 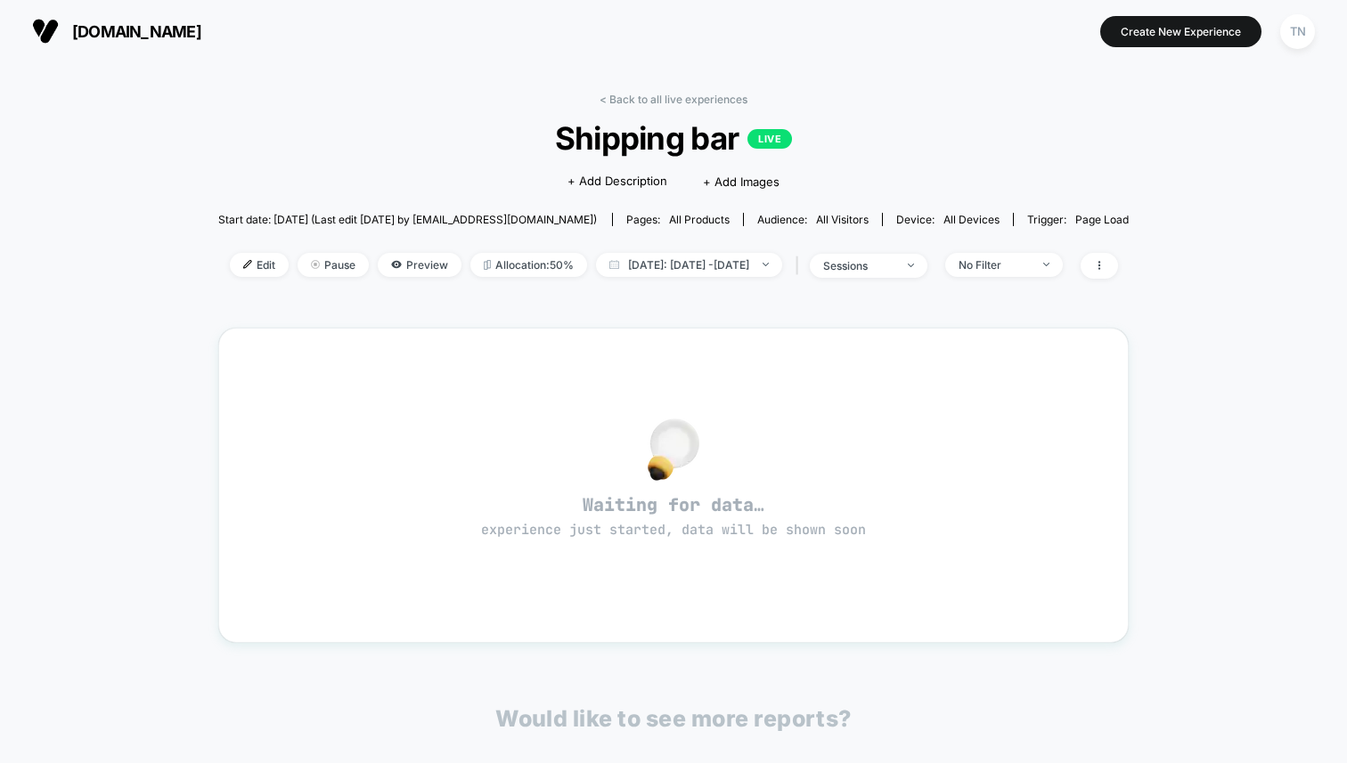 What do you see at coordinates (859, 265) in the screenshot?
I see `div: sessions` at bounding box center [859, 265].